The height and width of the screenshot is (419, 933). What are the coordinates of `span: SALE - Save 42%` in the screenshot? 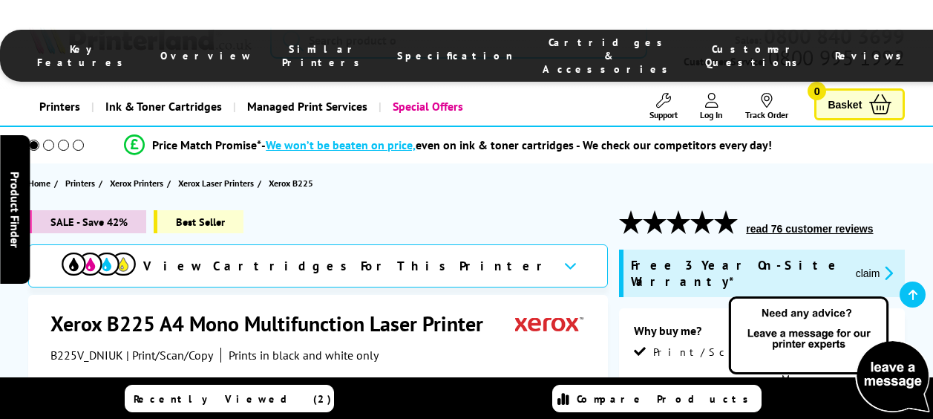 It's located at (87, 221).